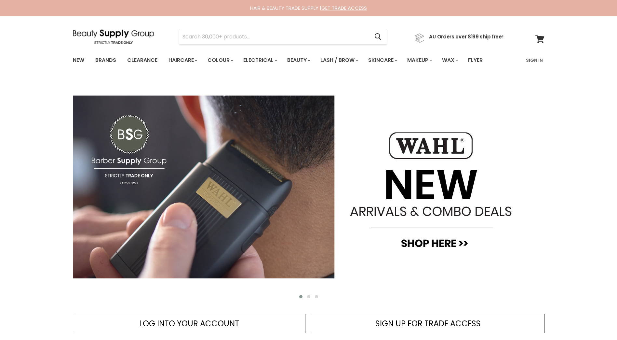 This screenshot has height=340, width=617. I want to click on a: Wax, so click(450, 60).